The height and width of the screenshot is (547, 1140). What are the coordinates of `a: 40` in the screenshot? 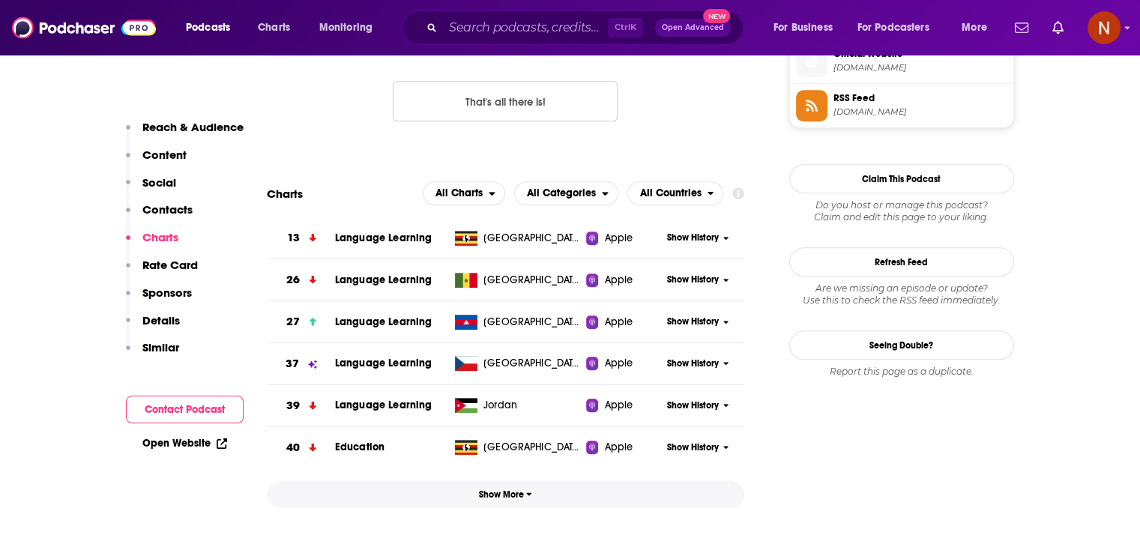 It's located at (300, 447).